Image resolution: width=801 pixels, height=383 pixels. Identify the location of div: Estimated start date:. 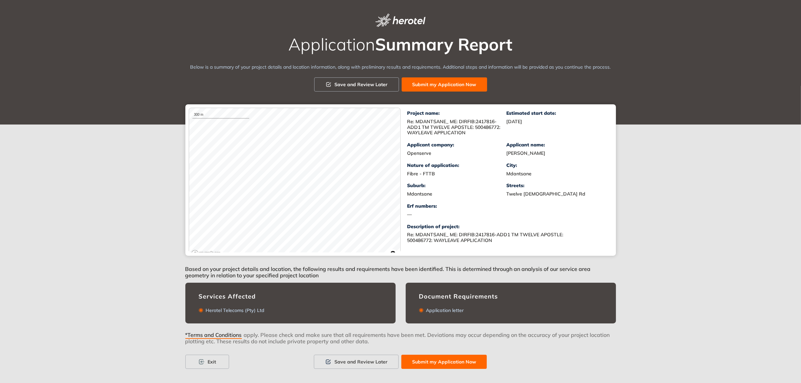
(556, 113).